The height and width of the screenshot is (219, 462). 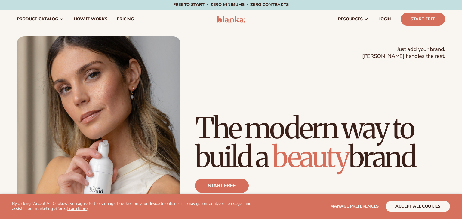 What do you see at coordinates (222, 186) in the screenshot?
I see `a: Start free` at bounding box center [222, 186].